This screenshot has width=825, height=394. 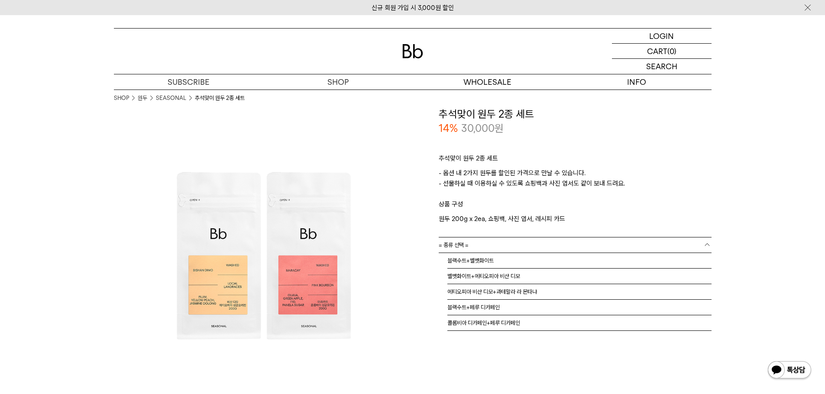 What do you see at coordinates (220, 98) in the screenshot?
I see `li: 추석맞이 원두 2종 세트` at bounding box center [220, 98].